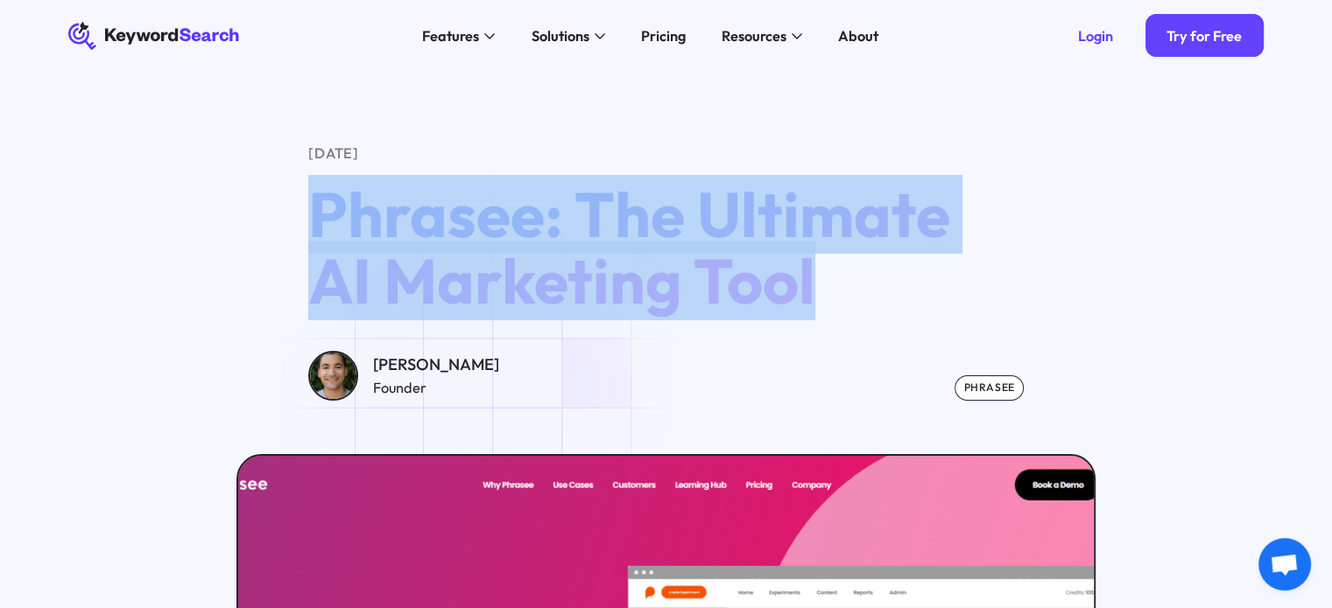 This screenshot has height=608, width=1332. I want to click on div: Solutions, so click(559, 36).